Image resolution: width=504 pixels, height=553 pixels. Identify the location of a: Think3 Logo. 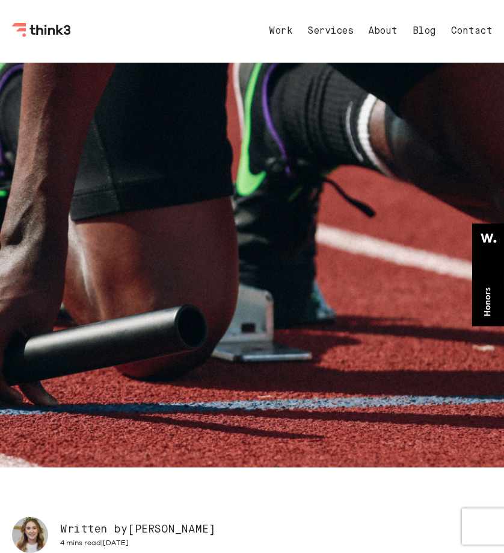
(42, 33).